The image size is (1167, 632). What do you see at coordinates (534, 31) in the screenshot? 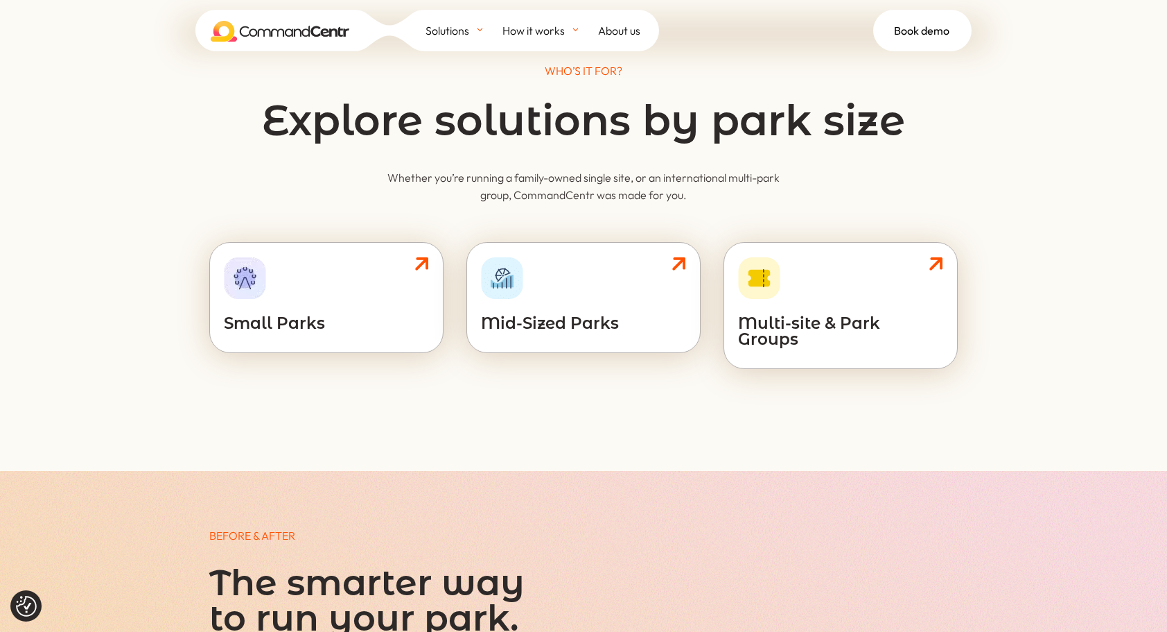
I see `span: How it works` at bounding box center [534, 31].